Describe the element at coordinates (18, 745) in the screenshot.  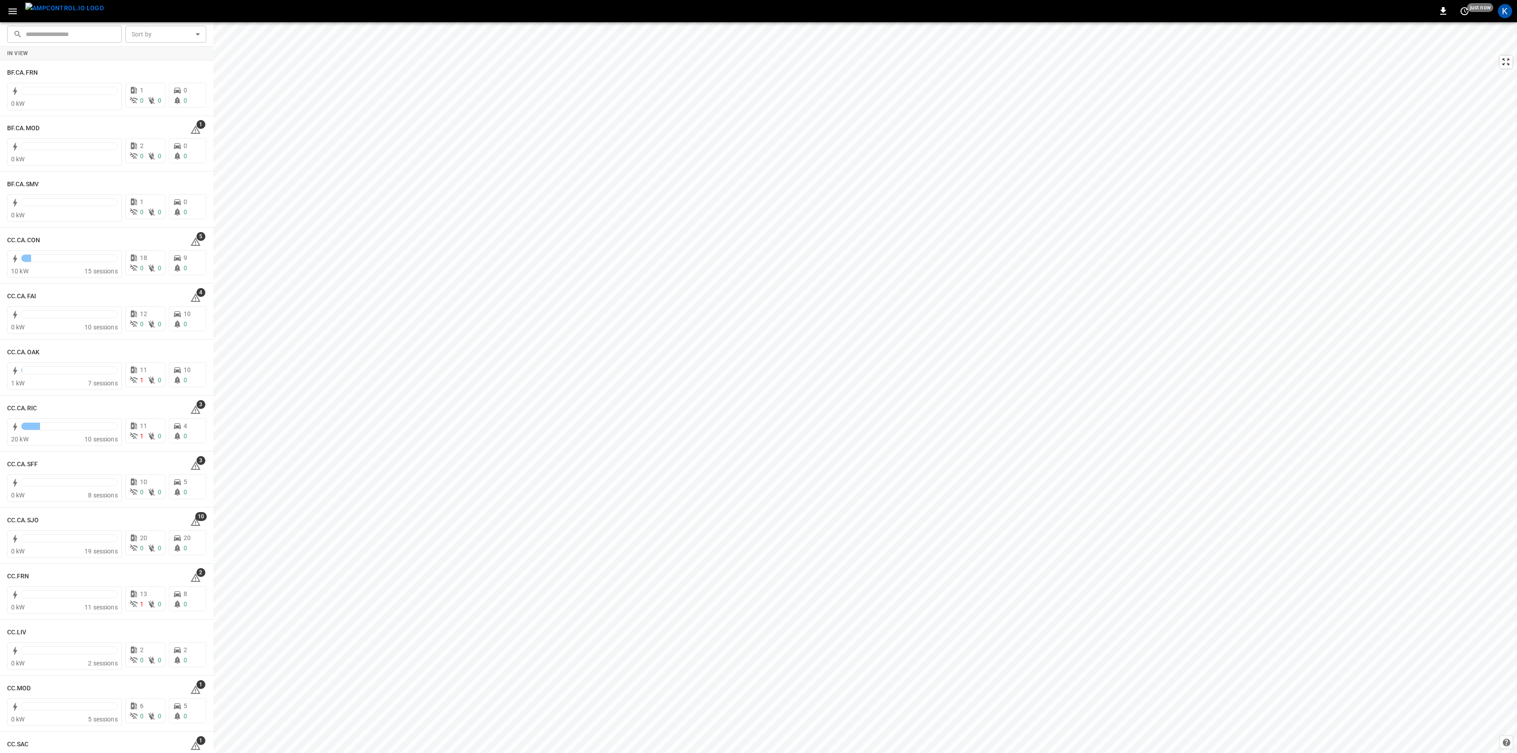
I see `h6: CC.SAC` at that location.